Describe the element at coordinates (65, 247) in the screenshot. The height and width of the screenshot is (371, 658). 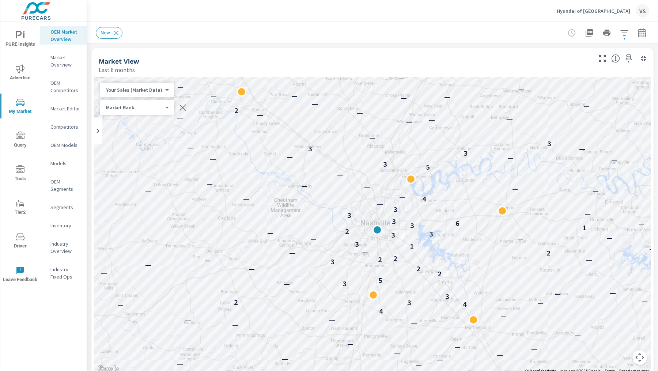
I see `p: Industry Overview` at that location.